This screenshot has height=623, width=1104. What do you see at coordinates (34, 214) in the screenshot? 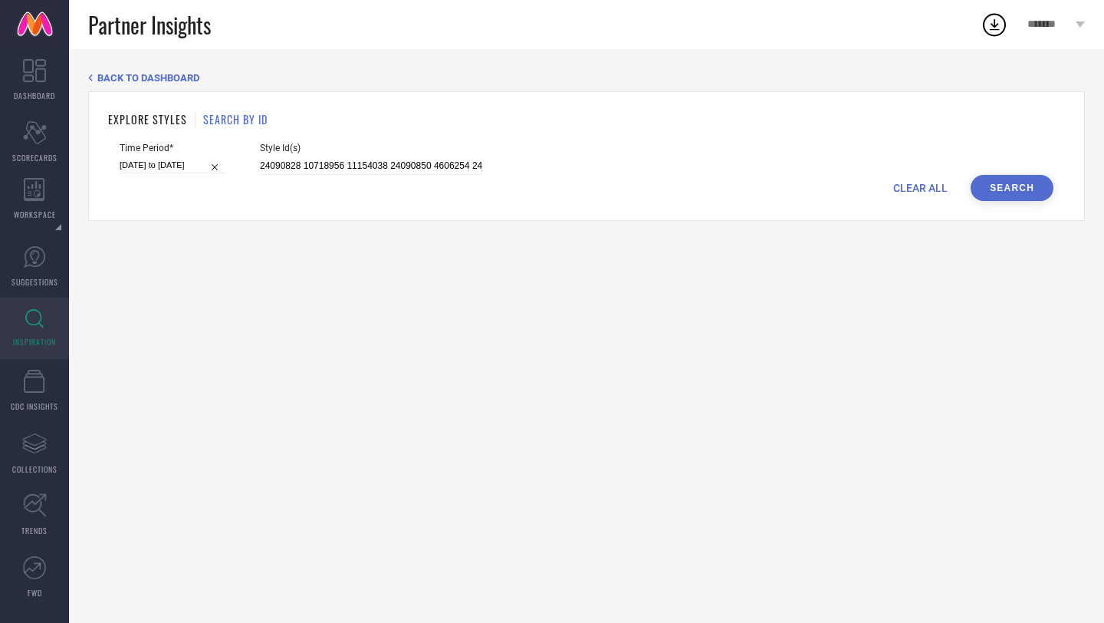
I see `span: WORKSPACE` at bounding box center [34, 214].